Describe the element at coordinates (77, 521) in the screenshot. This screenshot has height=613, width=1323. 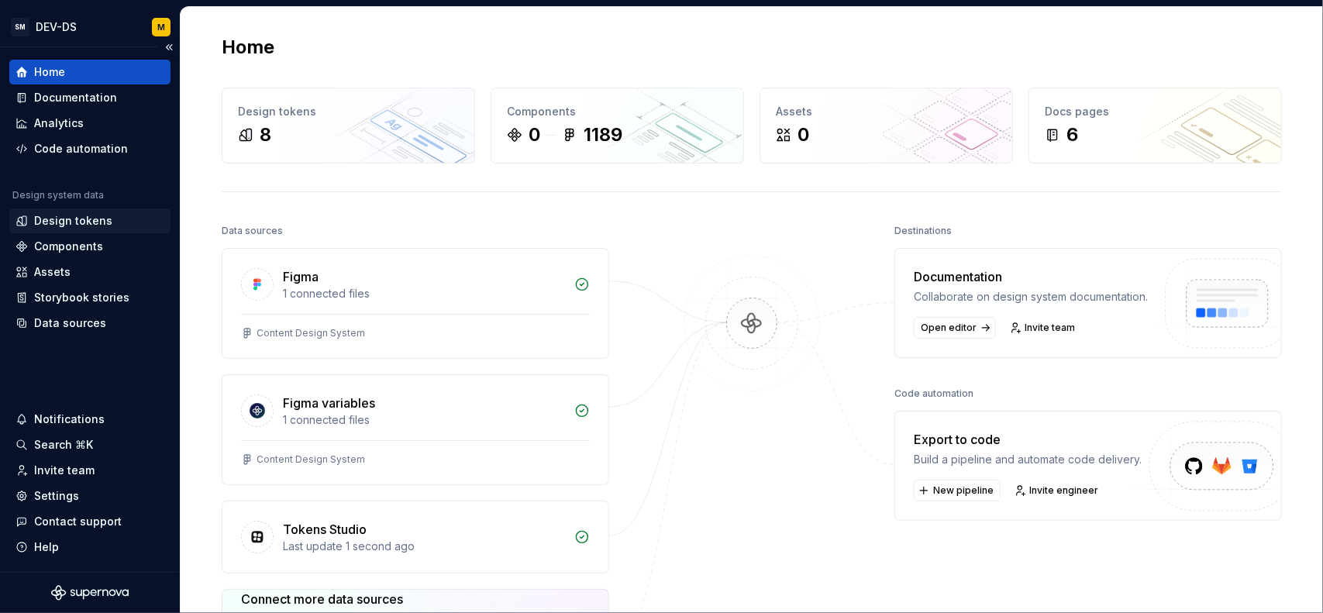
I see `div: Contact support` at that location.